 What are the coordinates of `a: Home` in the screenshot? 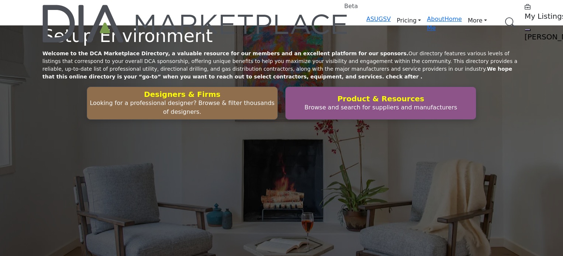 It's located at (453, 19).